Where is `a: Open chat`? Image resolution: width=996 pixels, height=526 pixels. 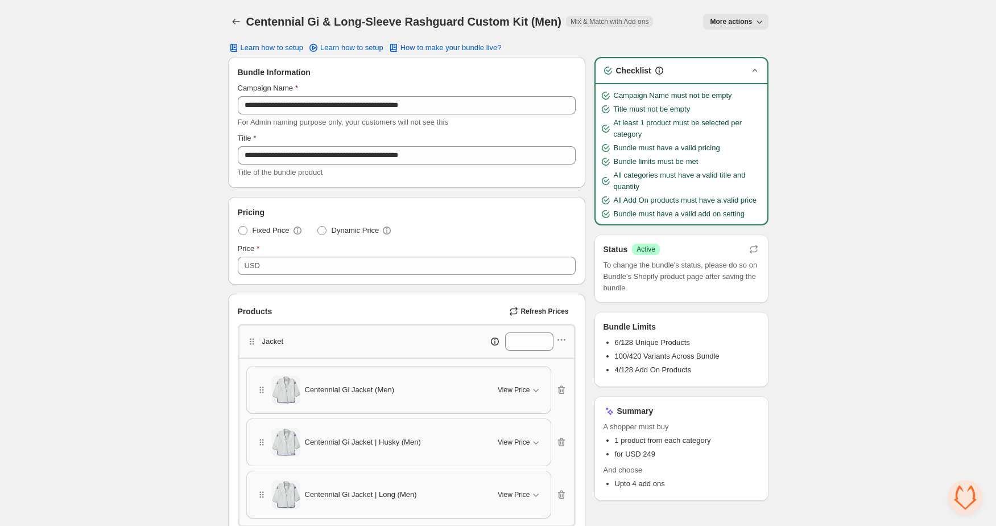 a: Open chat is located at coordinates (966, 497).